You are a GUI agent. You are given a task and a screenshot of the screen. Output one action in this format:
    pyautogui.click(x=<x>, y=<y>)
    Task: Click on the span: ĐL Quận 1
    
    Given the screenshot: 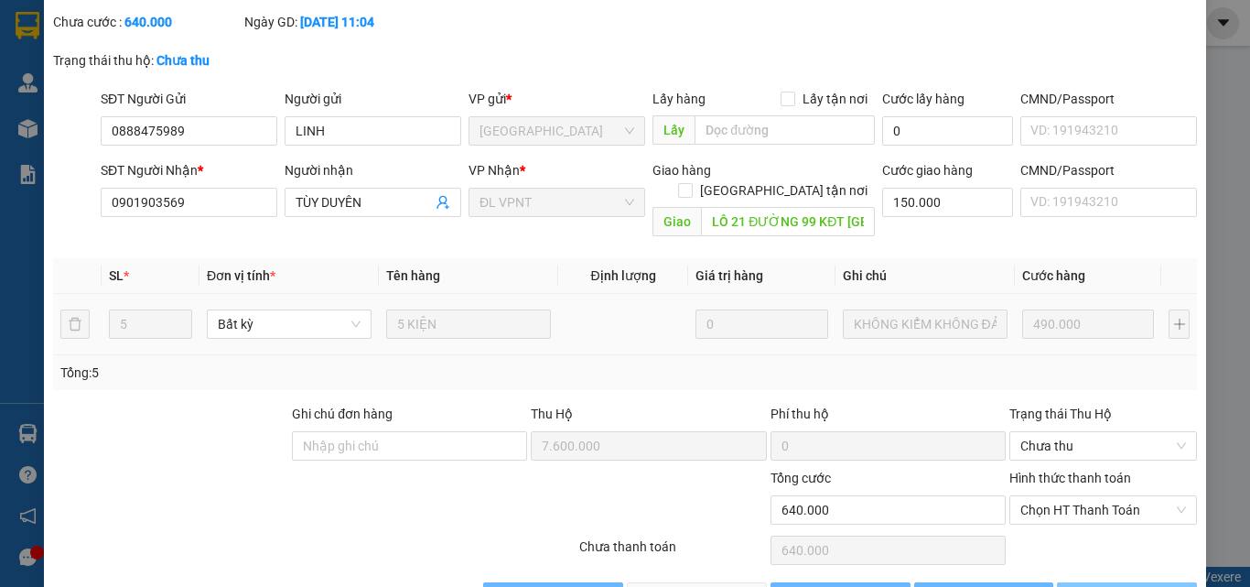 What is the action you would take?
    pyautogui.click(x=556, y=131)
    